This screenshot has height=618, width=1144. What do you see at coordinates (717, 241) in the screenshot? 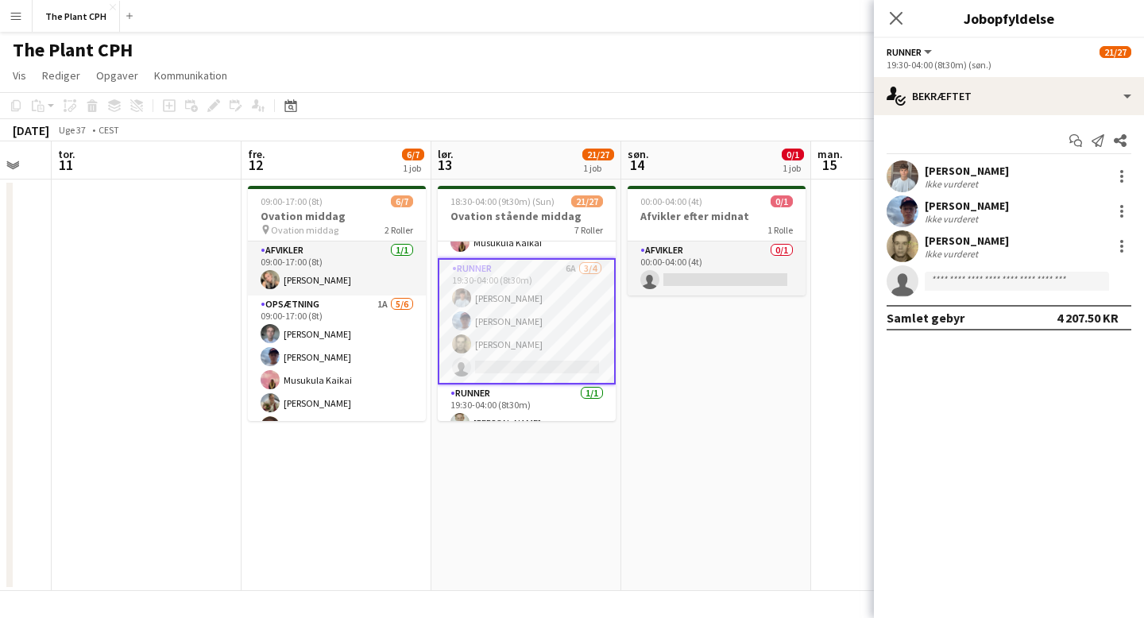
I see `app-job-card: 00:00-04:00 (4t)0/1Afvikler efter midnat1 RolleAfvikler0/100:00-04:00 (4t)` at bounding box center [717, 241].